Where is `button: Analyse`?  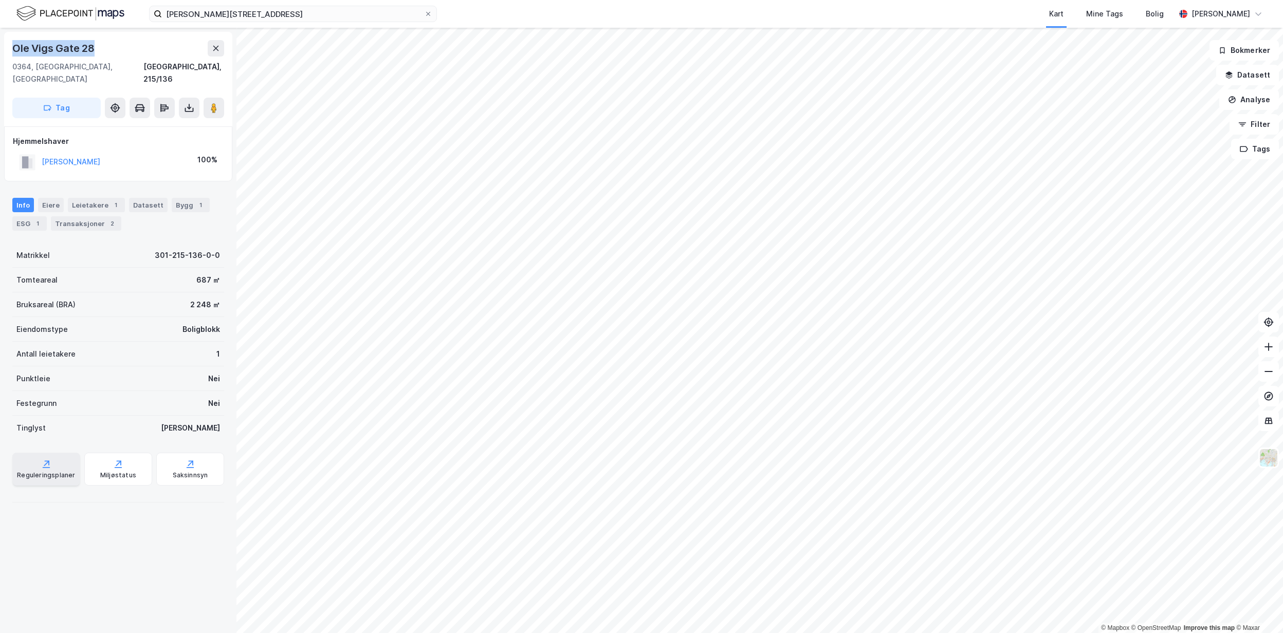 button: Analyse is located at coordinates (1249, 100).